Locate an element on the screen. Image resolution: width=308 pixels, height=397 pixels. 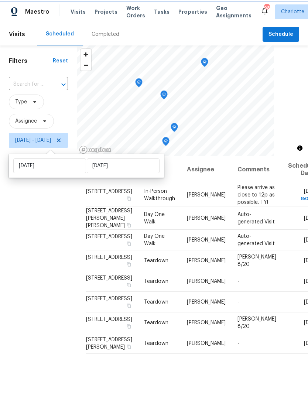
button: Zoom out is located at coordinates (86, 65).